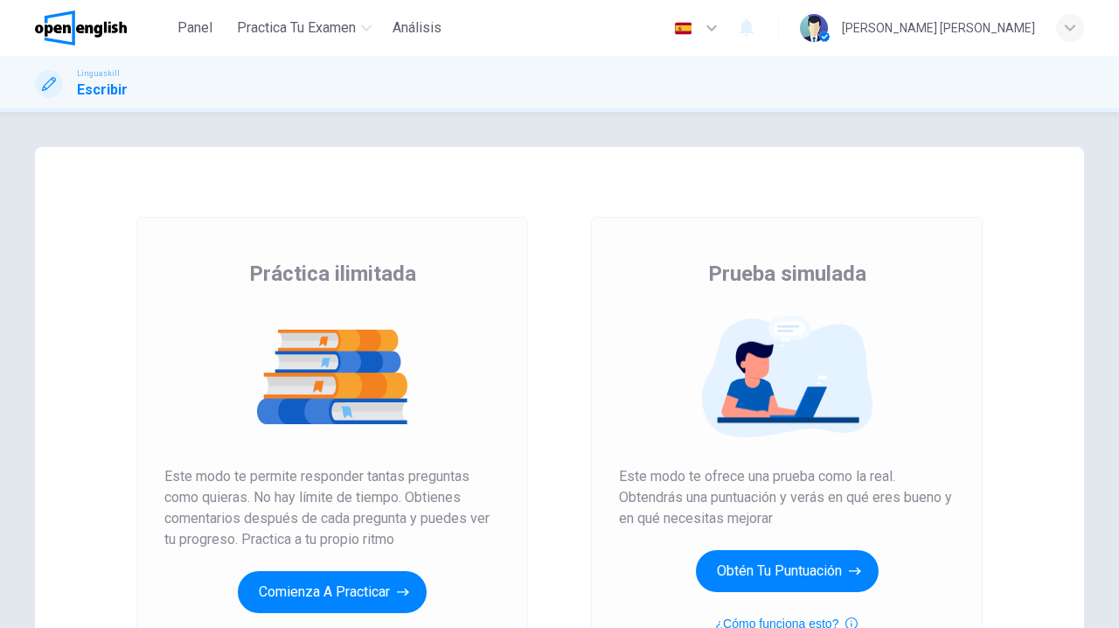 Image resolution: width=1119 pixels, height=628 pixels. I want to click on span: Linguaskill, so click(98, 73).